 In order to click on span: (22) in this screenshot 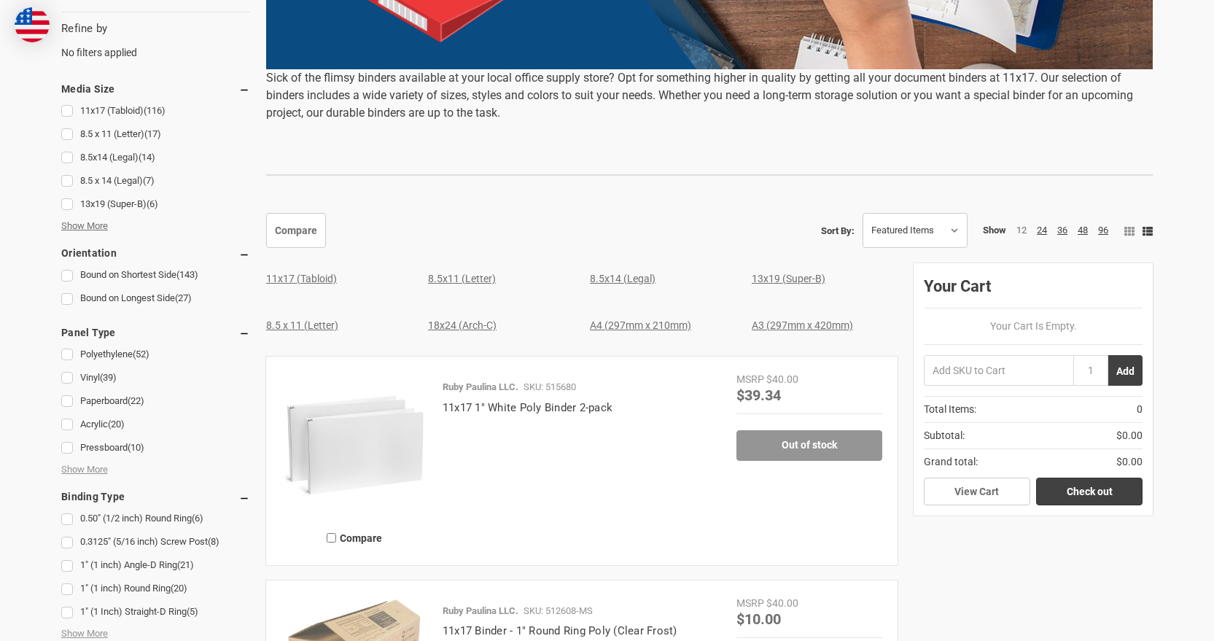, I will do `click(136, 400)`.